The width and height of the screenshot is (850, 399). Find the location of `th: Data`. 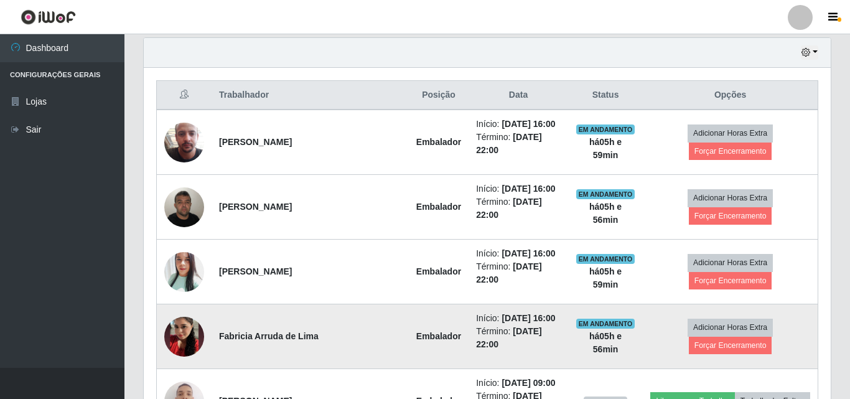

th: Data is located at coordinates (519, 95).